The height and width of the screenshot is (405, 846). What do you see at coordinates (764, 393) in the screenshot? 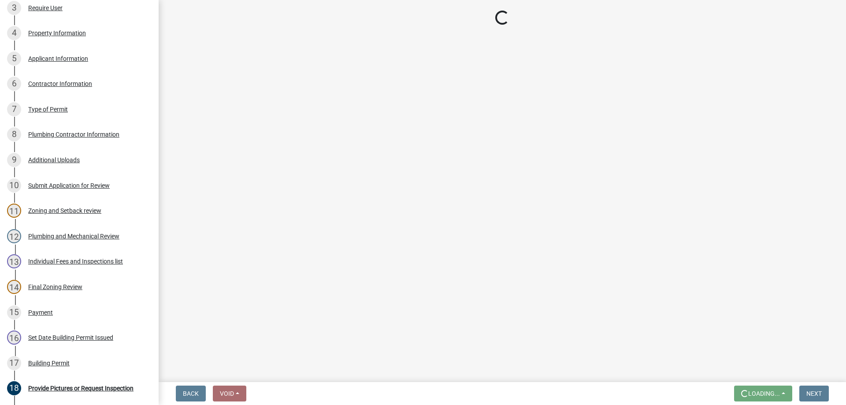
I see `span: Loading...` at bounding box center [764, 393].